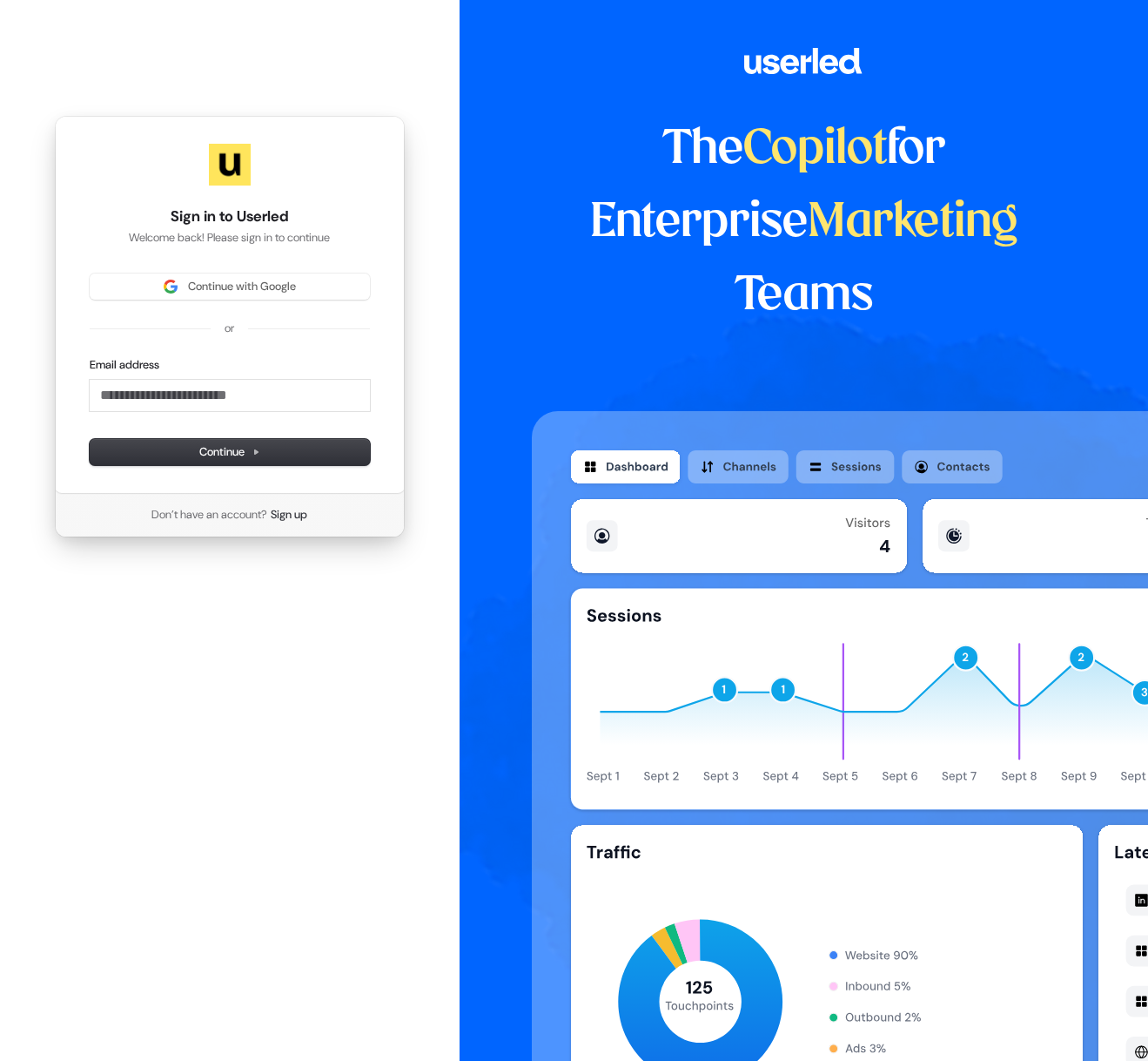  Describe the element at coordinates (914, 223) in the screenshot. I see `span: Marketing` at that location.